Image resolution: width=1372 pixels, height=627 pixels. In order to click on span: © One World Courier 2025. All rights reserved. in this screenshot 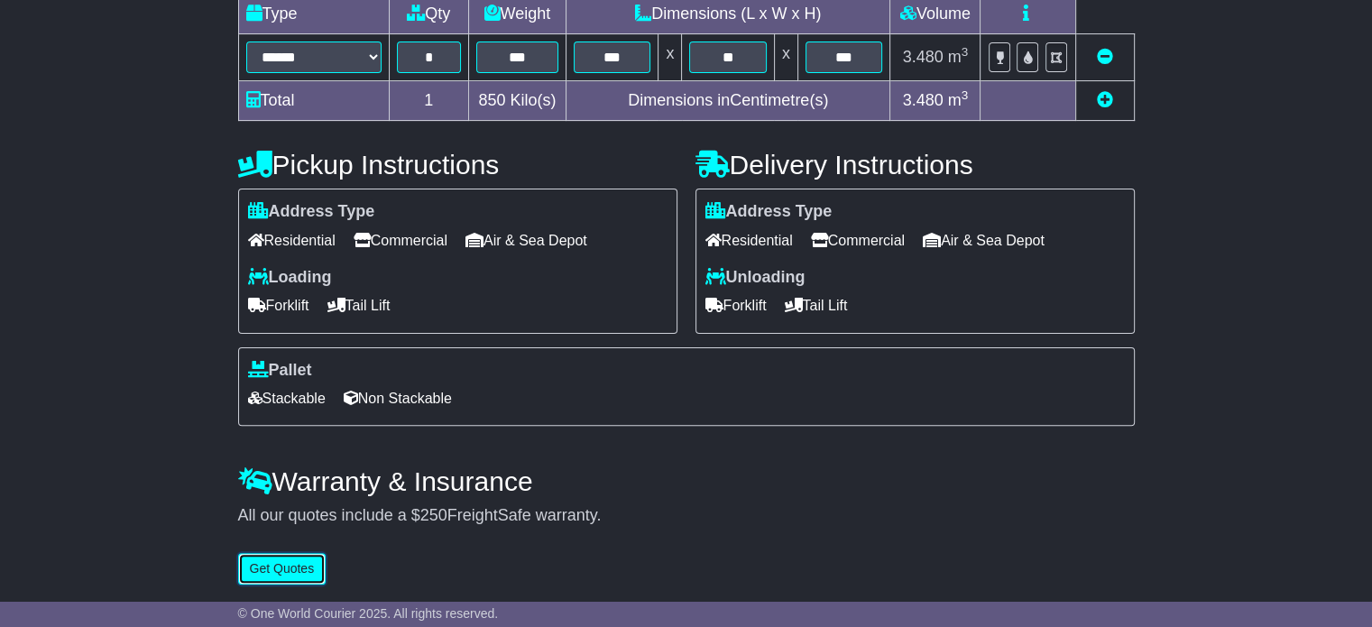, I will do `click(368, 614)`.